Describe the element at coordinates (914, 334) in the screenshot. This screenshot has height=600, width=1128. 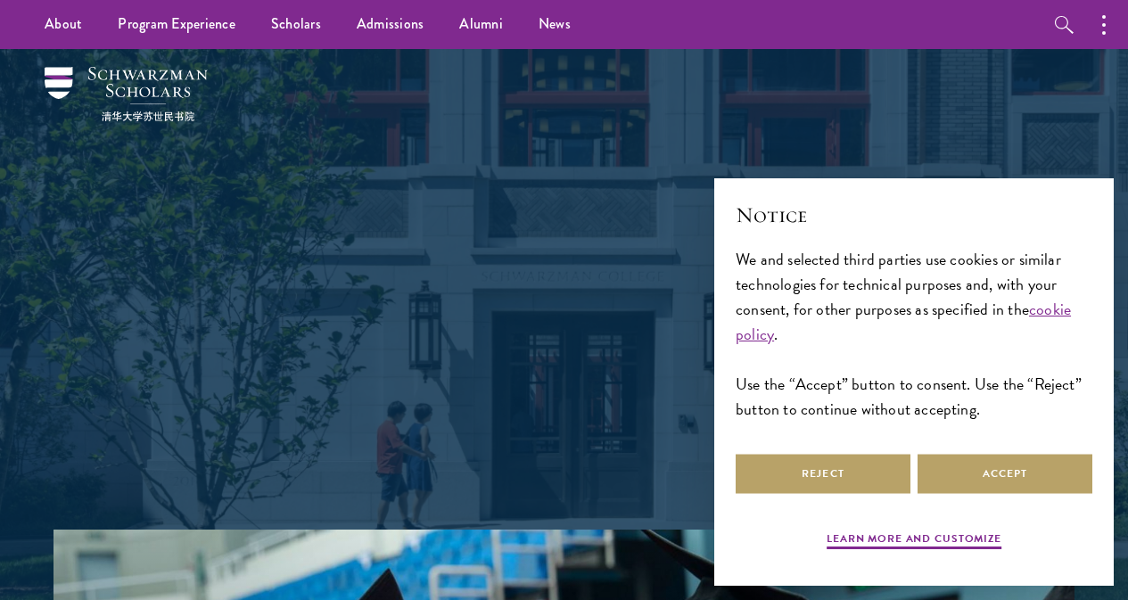
I see `div: We and selected third parties use cookies or similar technologies for technical purposes and, wit...` at that location.